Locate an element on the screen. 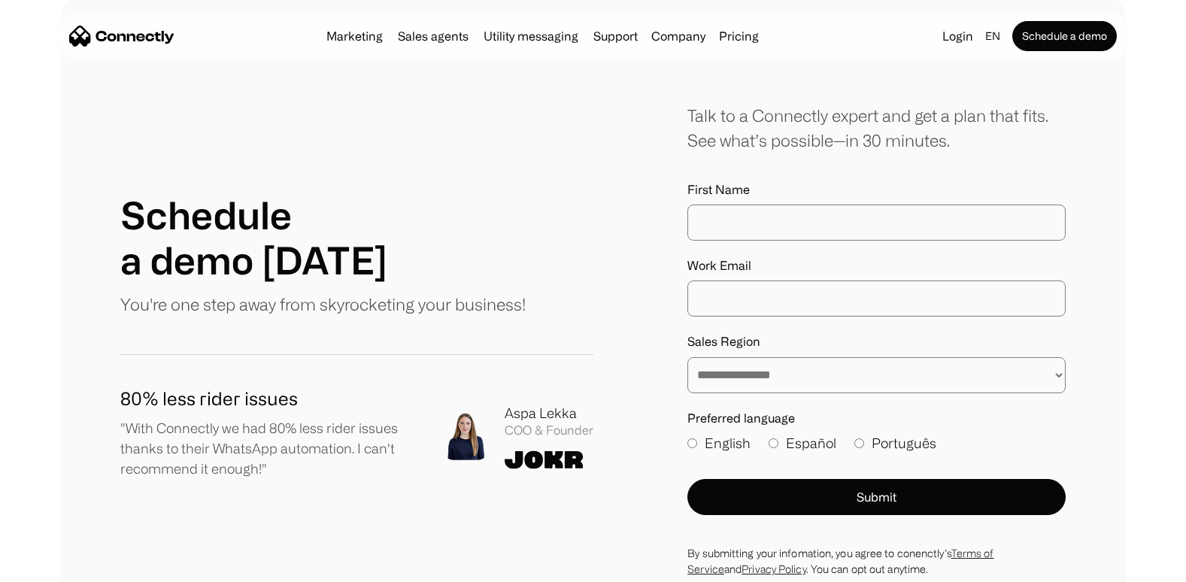 This screenshot has width=1186, height=582. h1: 80% less rider issues is located at coordinates (262, 398).